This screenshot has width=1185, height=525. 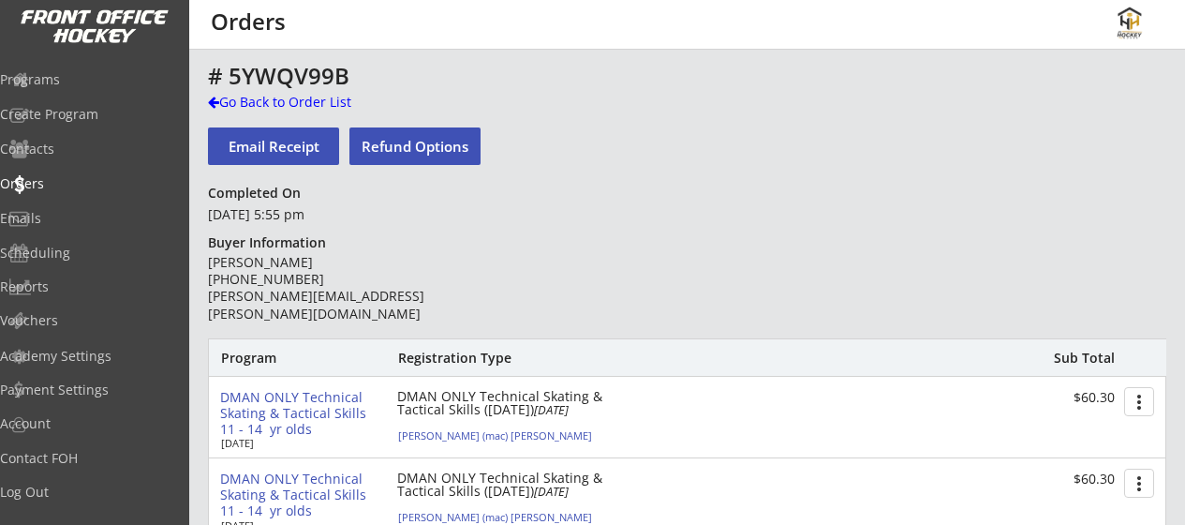 What do you see at coordinates (657, 76) in the screenshot?
I see `div: # 5YWQV99B` at bounding box center [657, 76].